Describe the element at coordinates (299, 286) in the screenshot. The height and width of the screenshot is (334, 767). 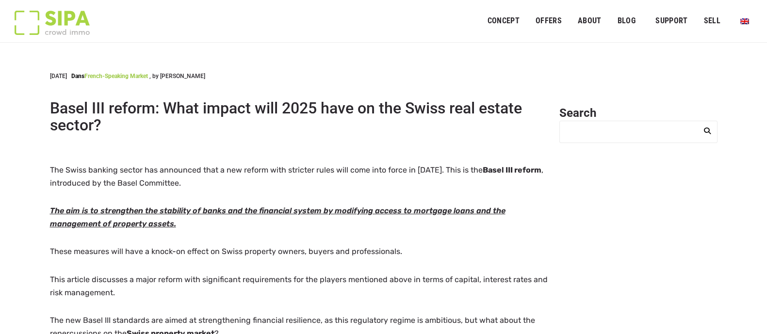
I see `span: This article discusses a major reform with significant requirements for the players mentioned abo...` at that location.